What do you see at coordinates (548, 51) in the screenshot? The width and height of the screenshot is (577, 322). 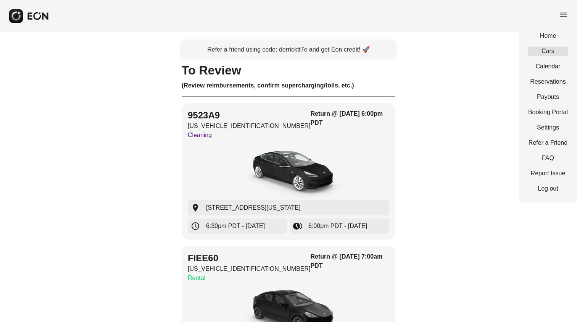 I see `a: Cars` at bounding box center [548, 51].